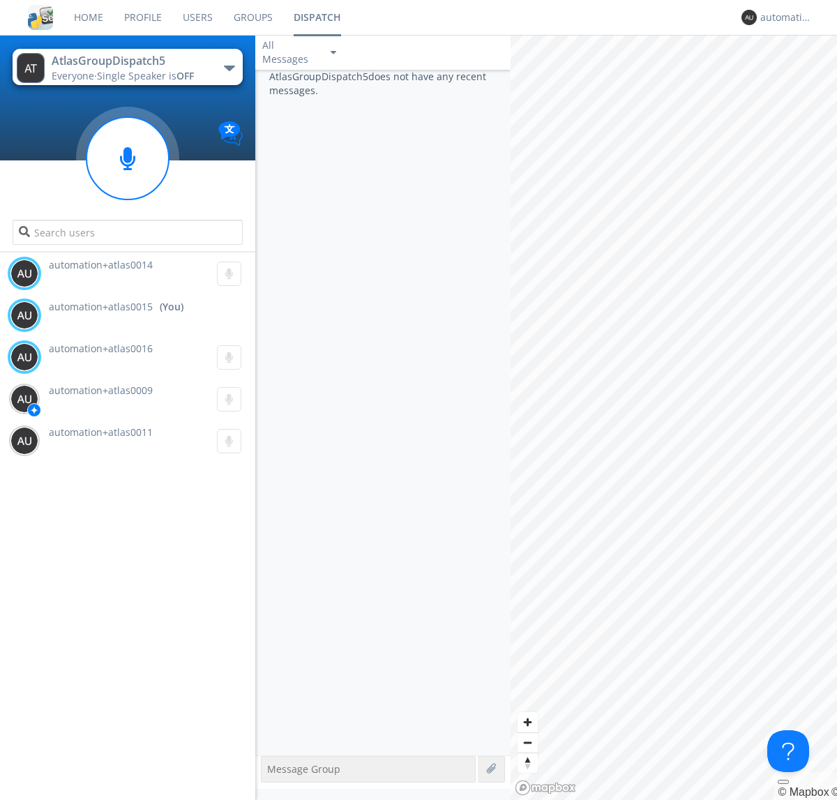 The width and height of the screenshot is (837, 800). I want to click on span: automation+atlas0009, so click(100, 390).